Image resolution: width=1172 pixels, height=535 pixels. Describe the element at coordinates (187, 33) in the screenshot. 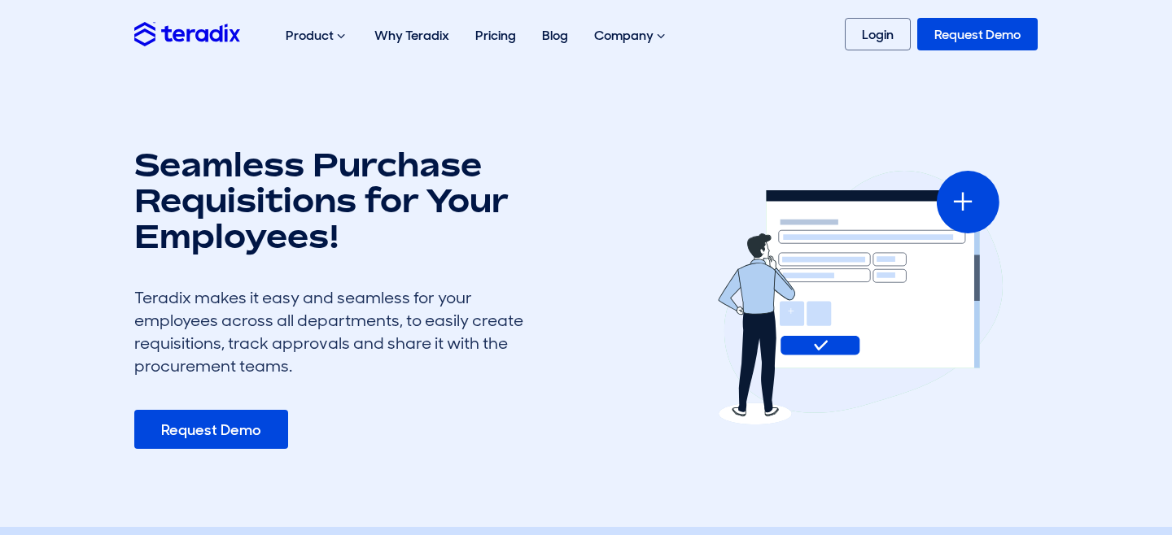

I see `img: Teradix logo` at that location.